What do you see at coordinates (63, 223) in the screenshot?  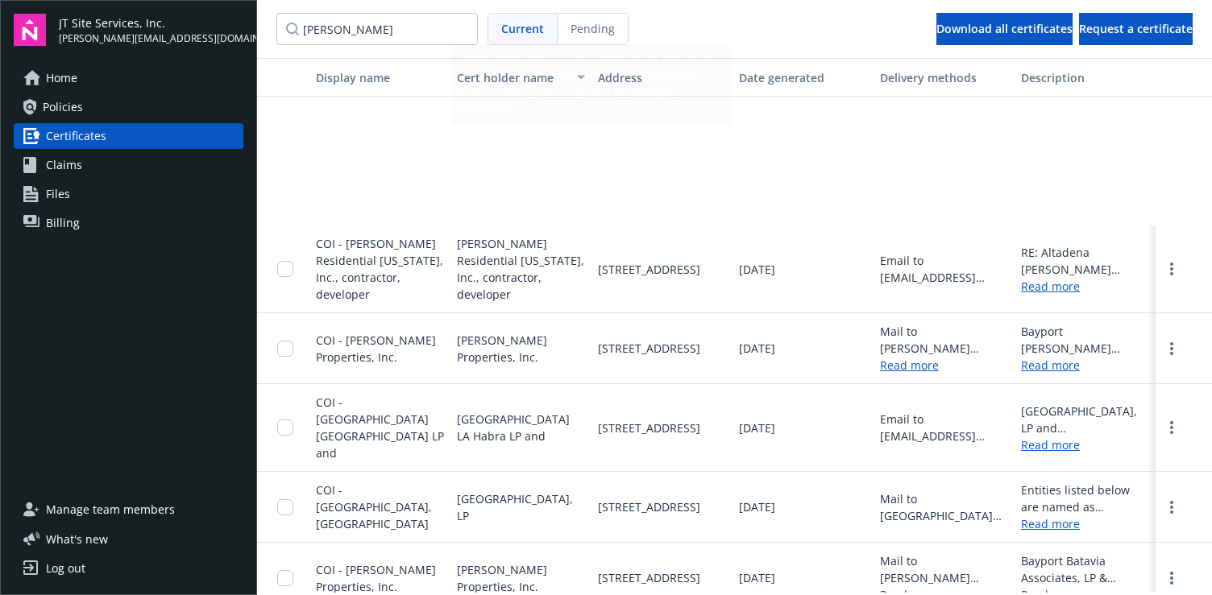 I see `span: Billing` at bounding box center [63, 223].